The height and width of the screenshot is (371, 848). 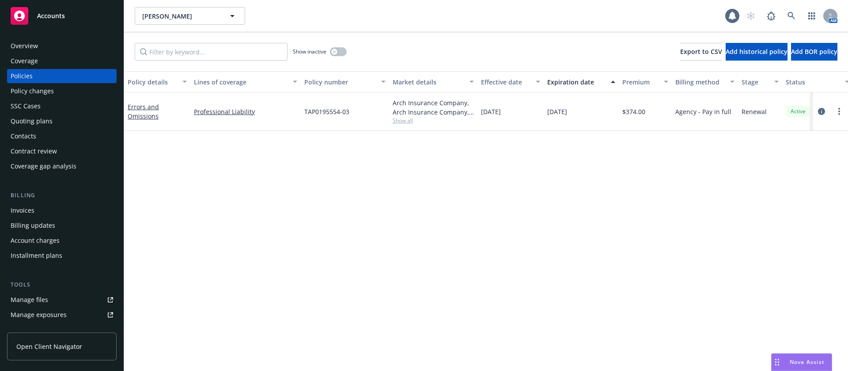 I want to click on span: Active, so click(x=798, y=111).